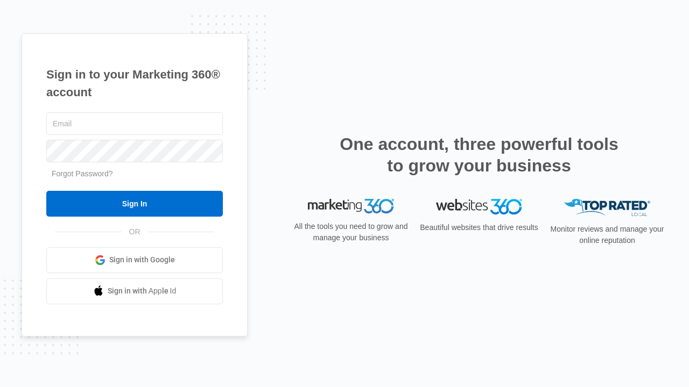 This screenshot has height=387, width=689. Describe the element at coordinates (134, 260) in the screenshot. I see `a: Sign in with Google` at that location.